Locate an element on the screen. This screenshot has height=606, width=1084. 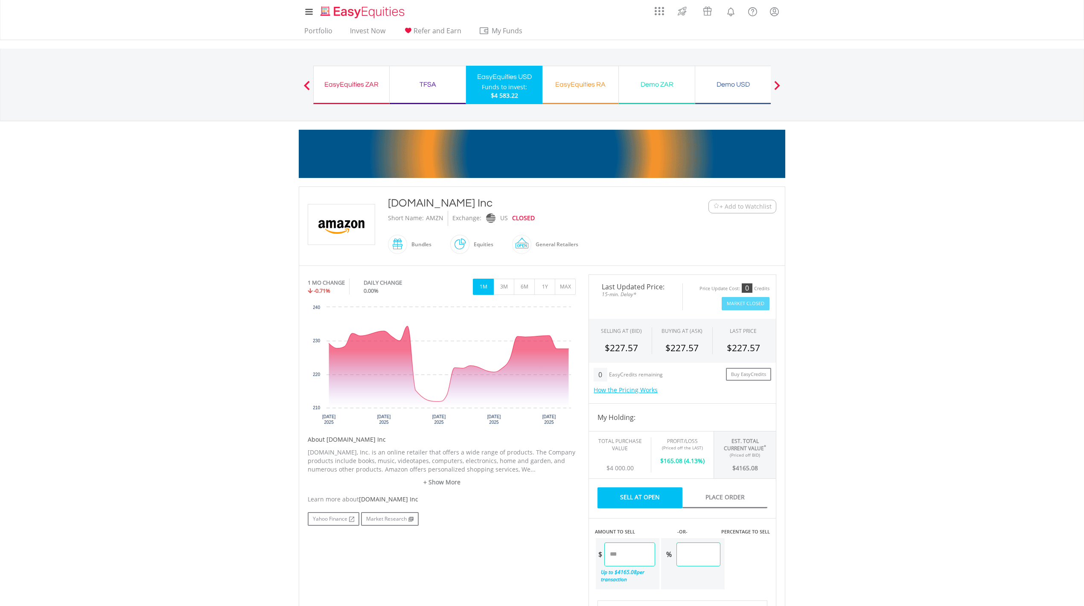
div: Equities is located at coordinates (481, 244).